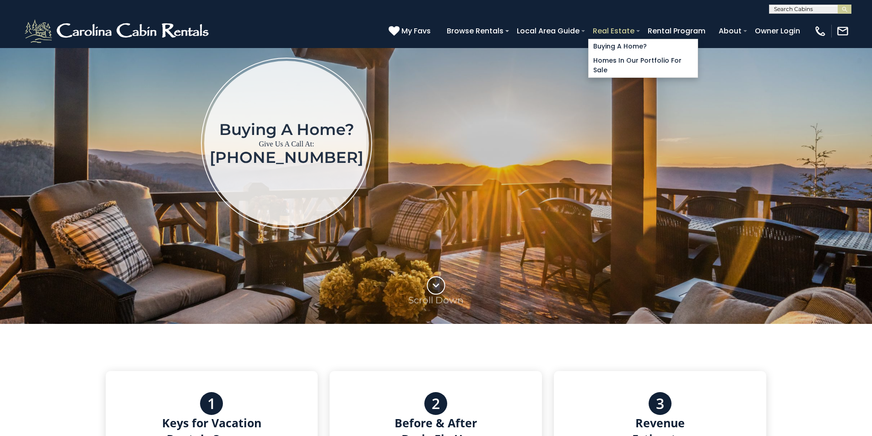  I want to click on img: mail-regular-white.png, so click(843, 31).